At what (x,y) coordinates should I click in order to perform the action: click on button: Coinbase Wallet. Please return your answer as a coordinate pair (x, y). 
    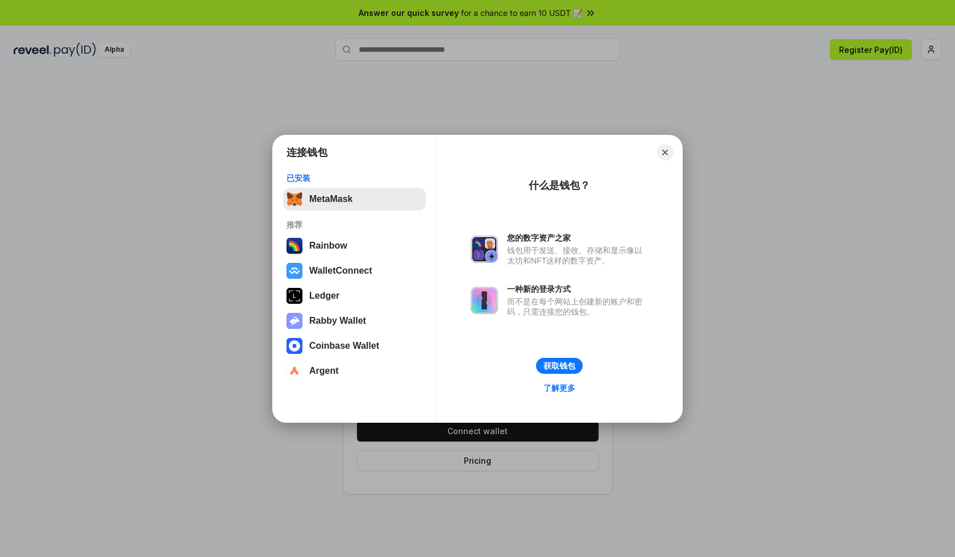
    Looking at the image, I should click on (354, 346).